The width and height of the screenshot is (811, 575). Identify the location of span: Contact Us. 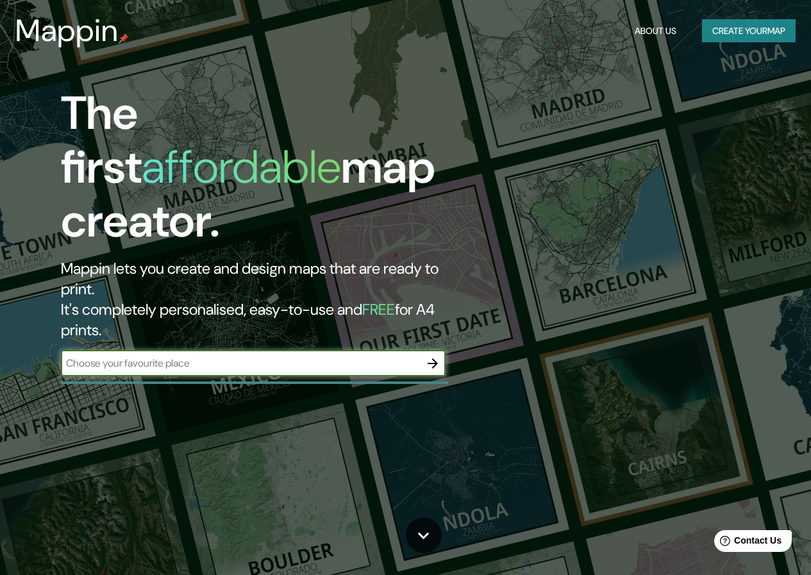
(61, 15).